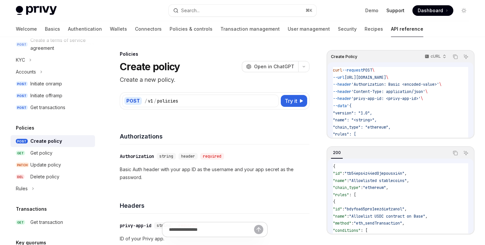 This screenshot has width=485, height=245. Describe the element at coordinates (36, 11) in the screenshot. I see `img: light logo` at that location.